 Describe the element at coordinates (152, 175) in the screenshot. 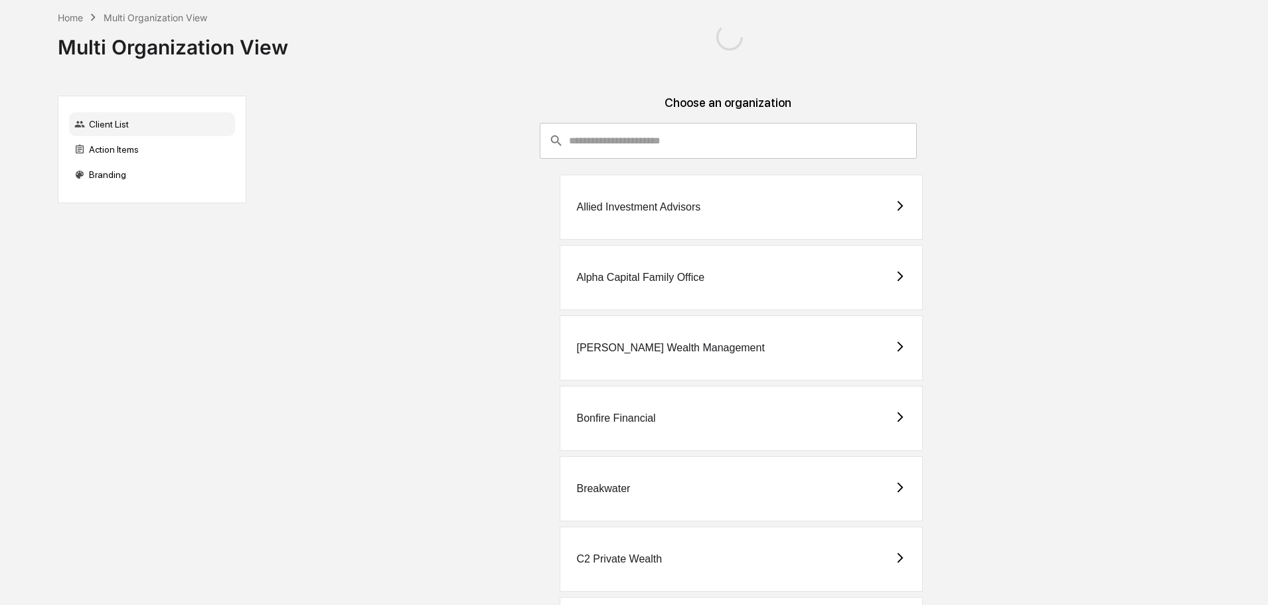

I see `div: Branding` at that location.